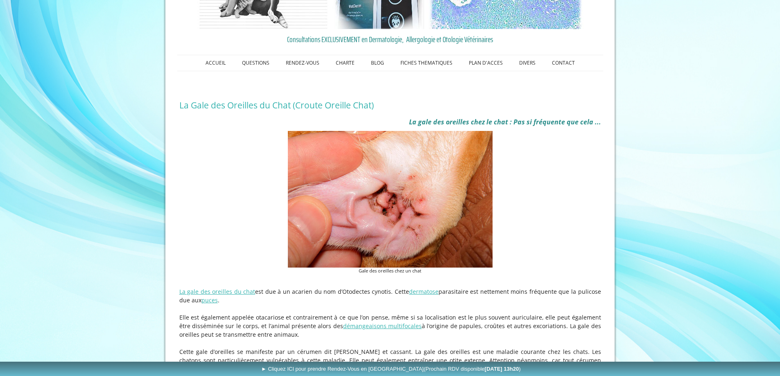 The width and height of the screenshot is (780, 376). I want to click on span: Consultations EXCLUSIVEMENT en Dermatologie, Allergologie et Otologie Vétérinaires, so click(390, 39).